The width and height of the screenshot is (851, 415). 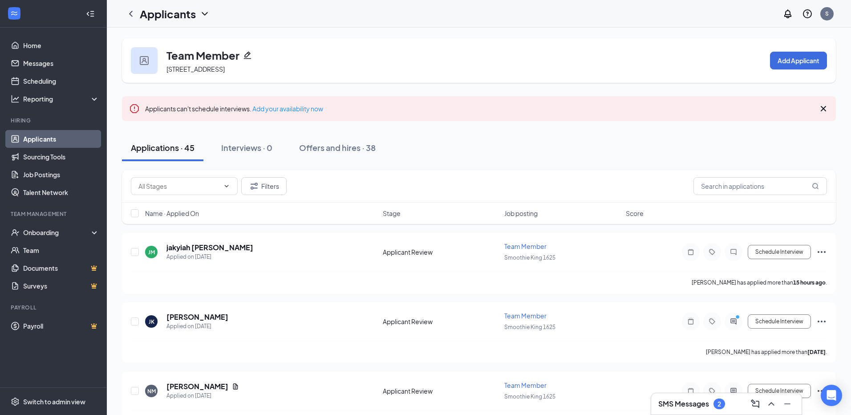 What do you see at coordinates (61, 99) in the screenshot?
I see `div: Reporting` at bounding box center [61, 99].